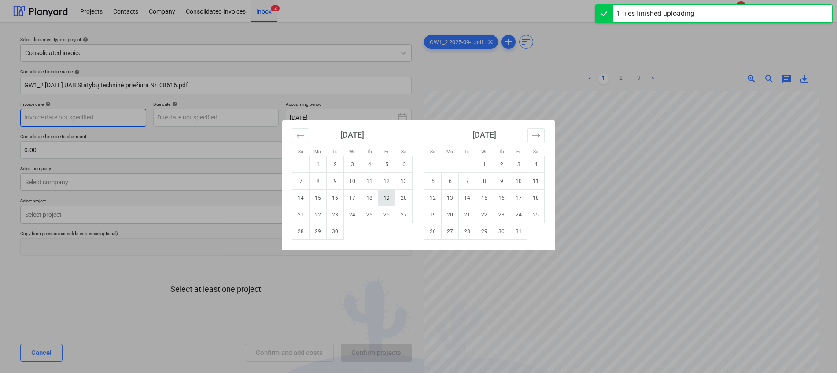 This screenshot has width=837, height=373. What do you see at coordinates (318, 164) in the screenshot?
I see `td: Monday, September 1, 2025` at bounding box center [318, 164].